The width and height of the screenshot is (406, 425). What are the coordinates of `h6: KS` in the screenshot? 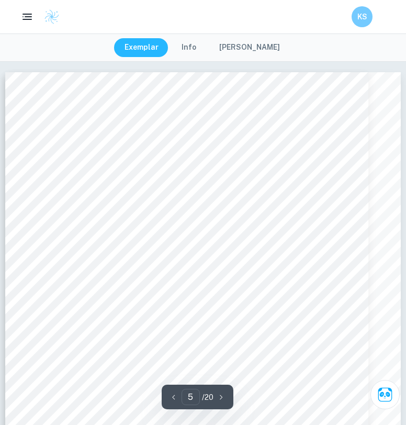 It's located at (362, 17).